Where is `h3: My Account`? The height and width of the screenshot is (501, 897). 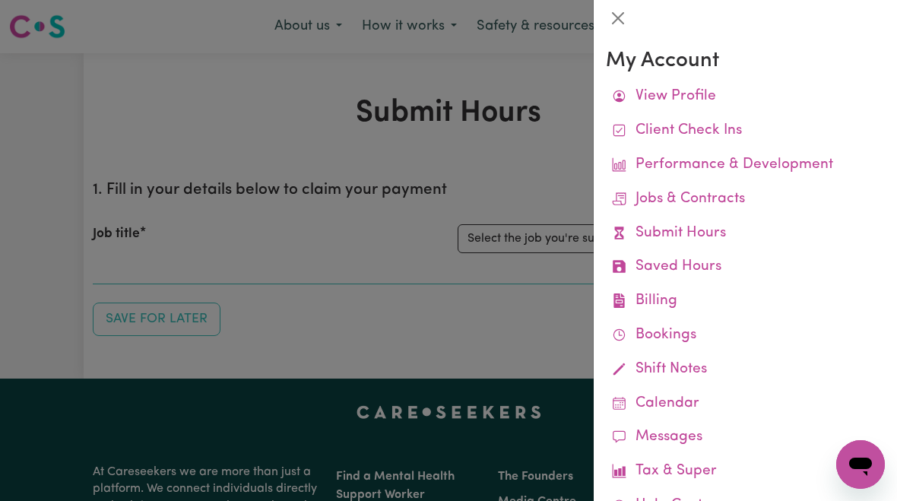 h3: My Account is located at coordinates (745, 61).